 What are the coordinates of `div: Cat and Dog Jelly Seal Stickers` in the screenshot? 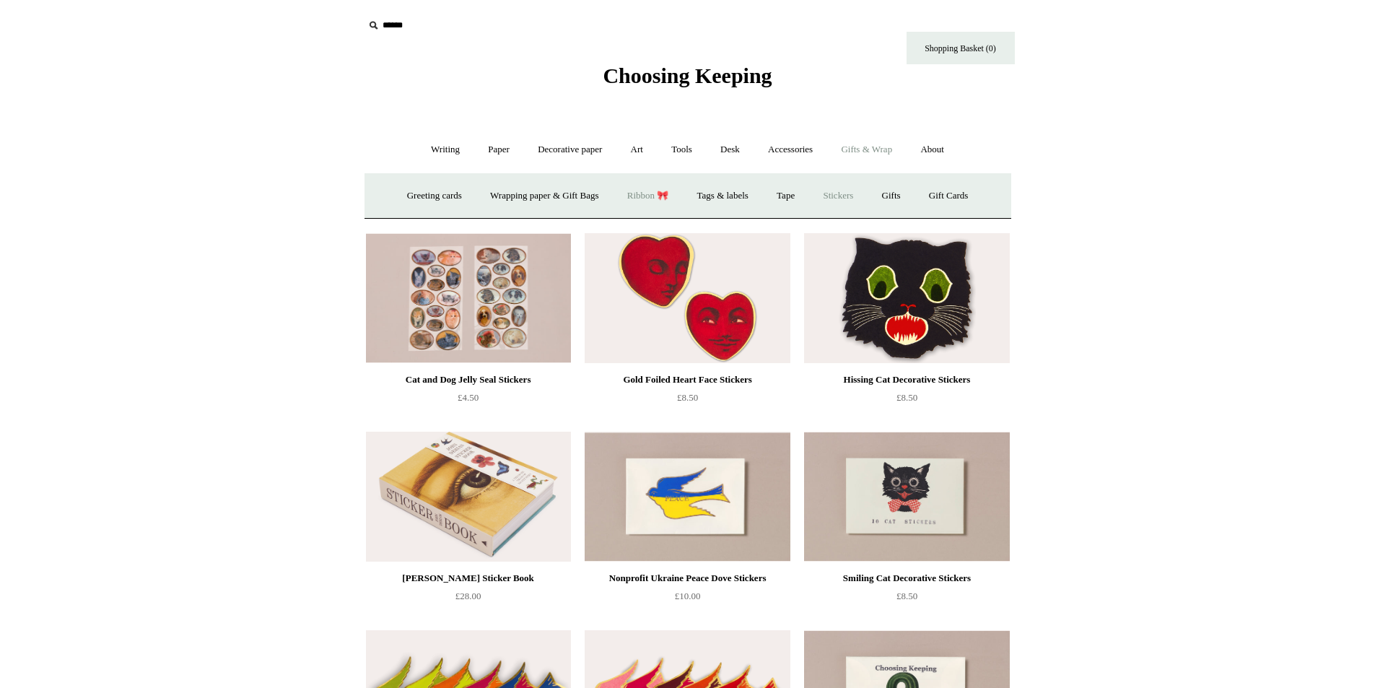 It's located at (468, 380).